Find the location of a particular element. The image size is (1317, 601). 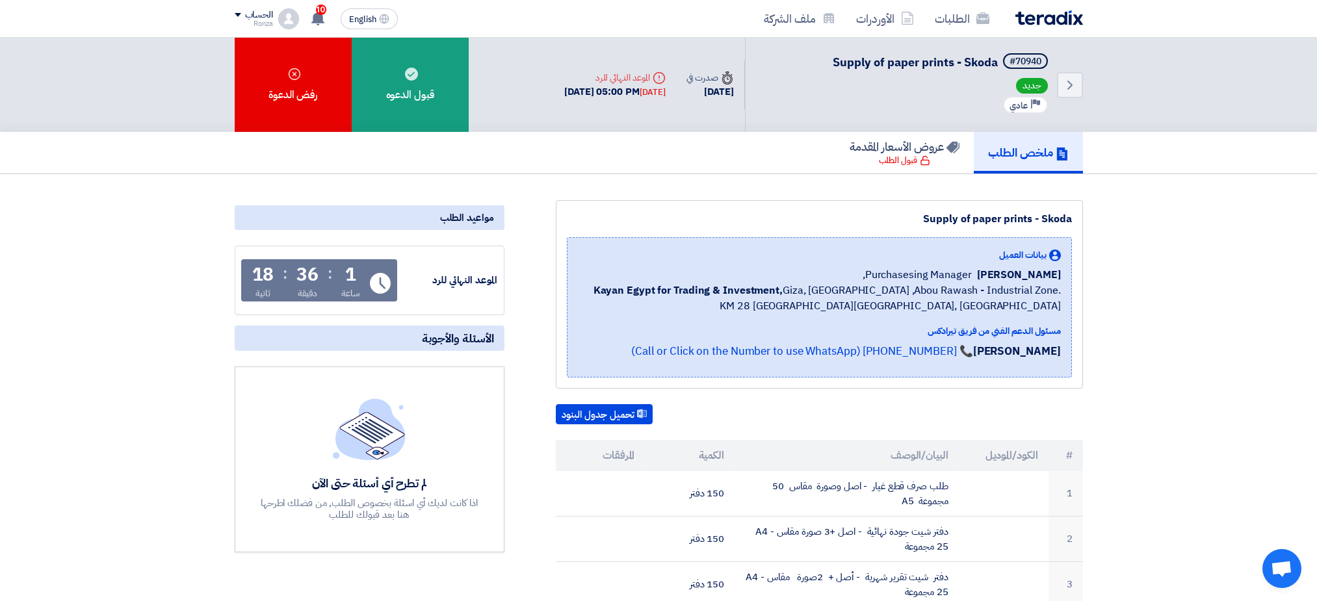

span: عادي is located at coordinates (1019, 105).